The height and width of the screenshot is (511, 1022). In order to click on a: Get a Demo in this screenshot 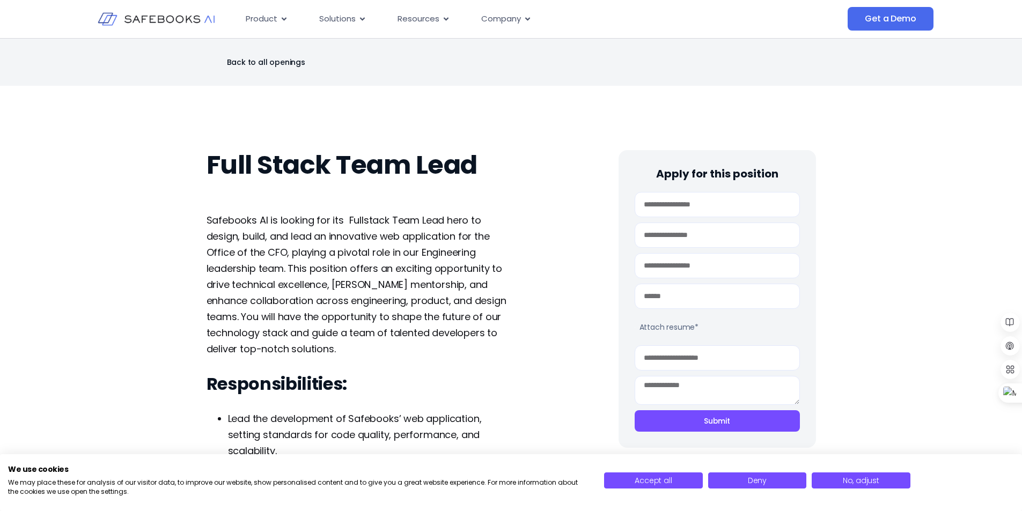, I will do `click(890, 19)`.